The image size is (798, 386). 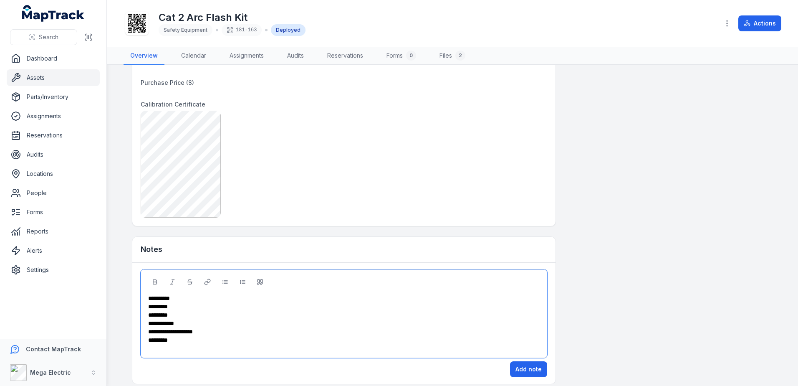 What do you see at coordinates (194, 56) in the screenshot?
I see `a: Calendar` at bounding box center [194, 56].